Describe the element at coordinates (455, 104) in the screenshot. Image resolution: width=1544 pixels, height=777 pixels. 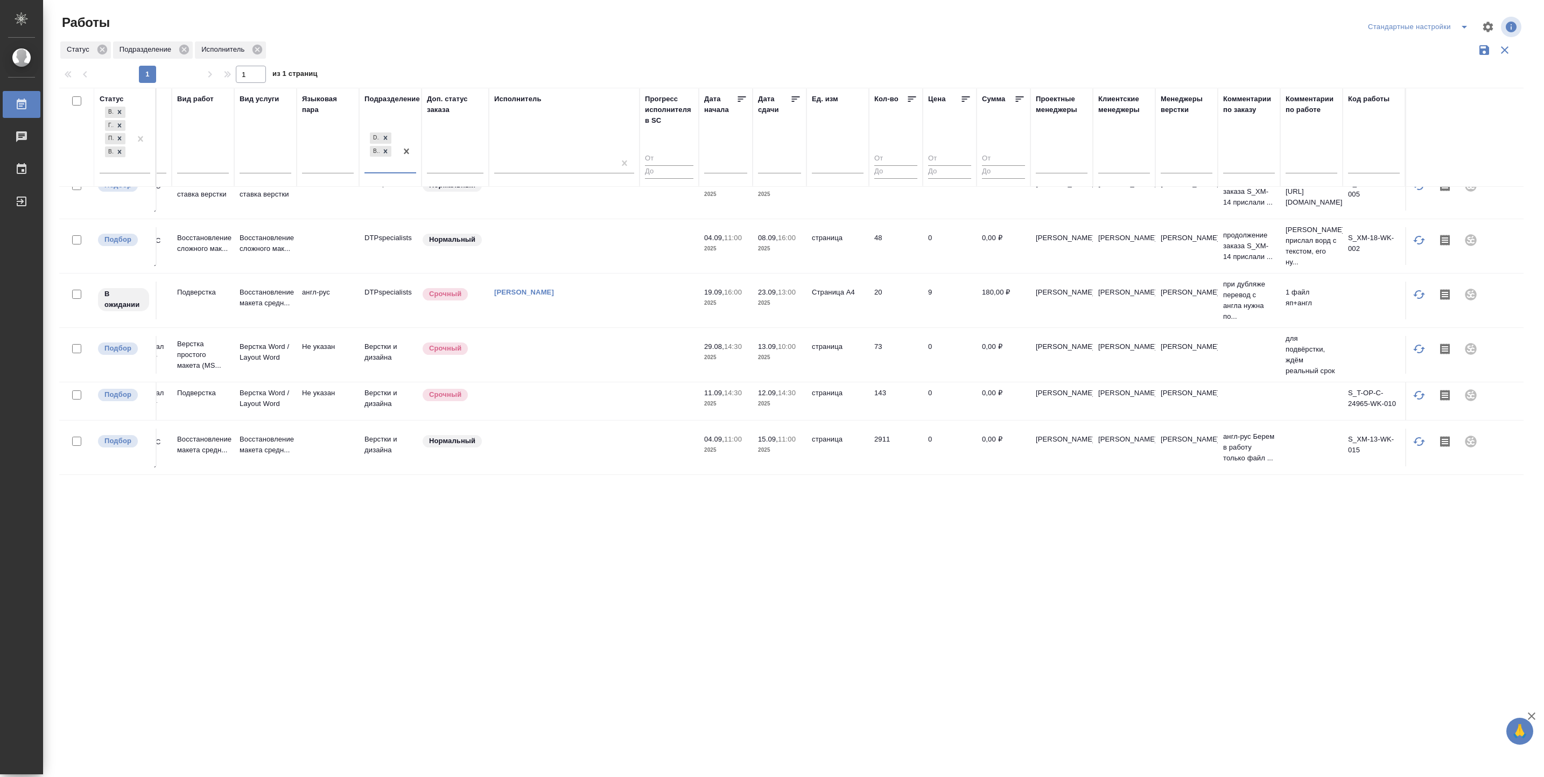
I see `div: Доп. статус заказа` at that location.